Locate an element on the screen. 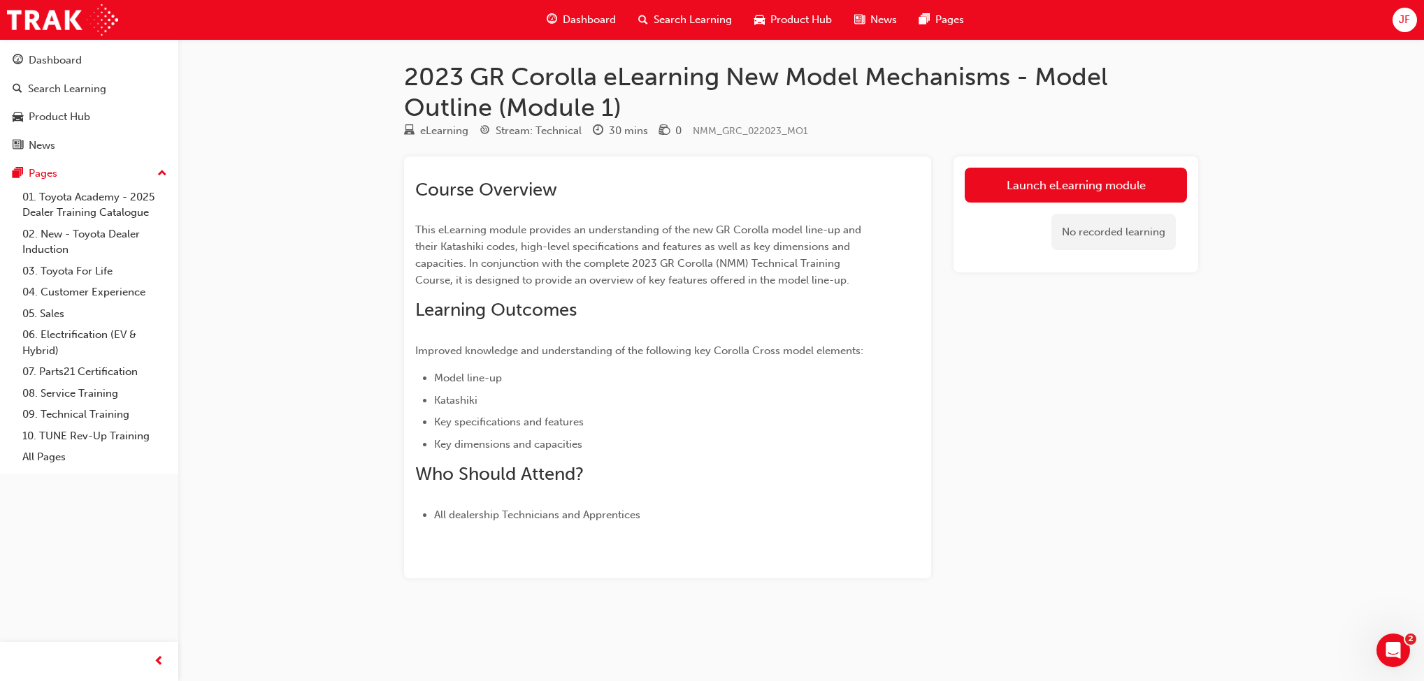 The image size is (1424, 681). span: money-icon is located at coordinates (664, 131).